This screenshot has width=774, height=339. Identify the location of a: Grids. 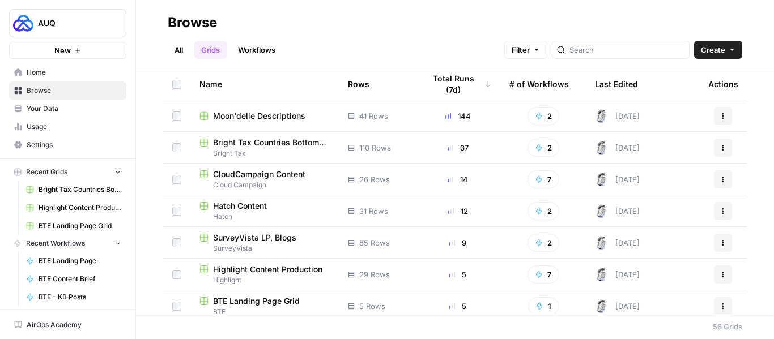
(210, 50).